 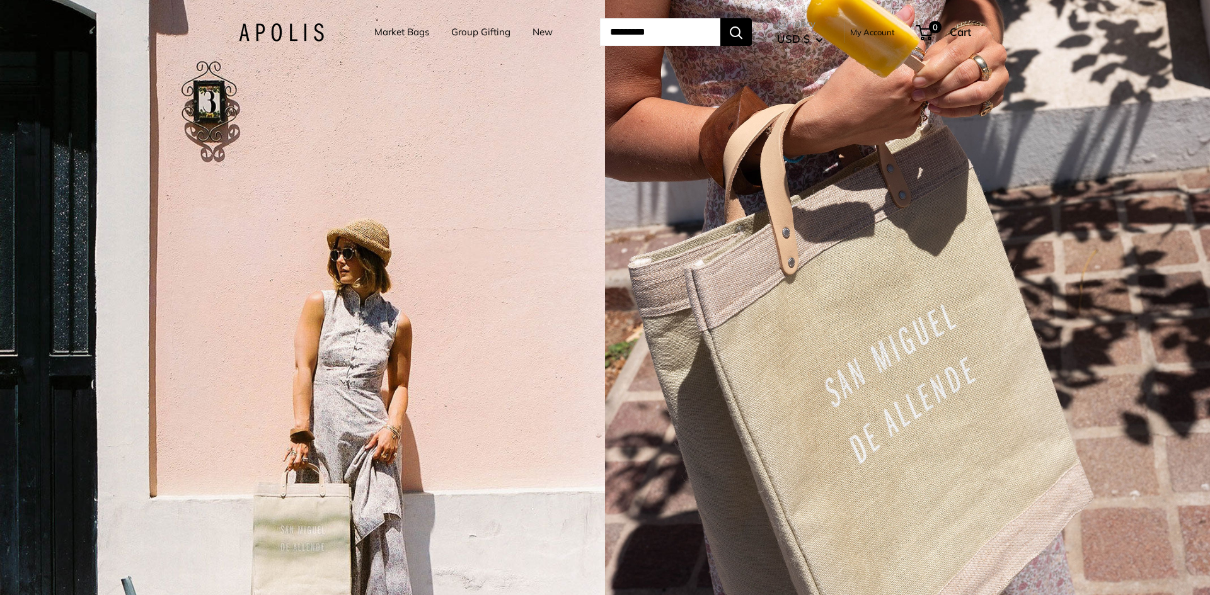 I want to click on a: New, so click(x=542, y=32).